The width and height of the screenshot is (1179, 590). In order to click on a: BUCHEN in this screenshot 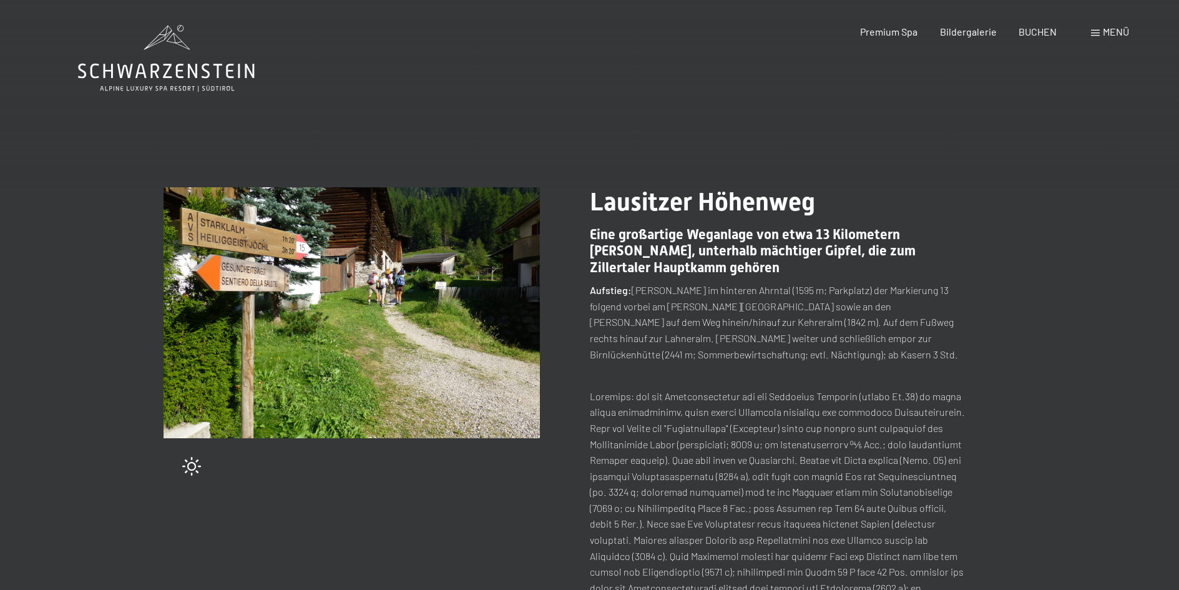, I will do `click(1037, 31)`.